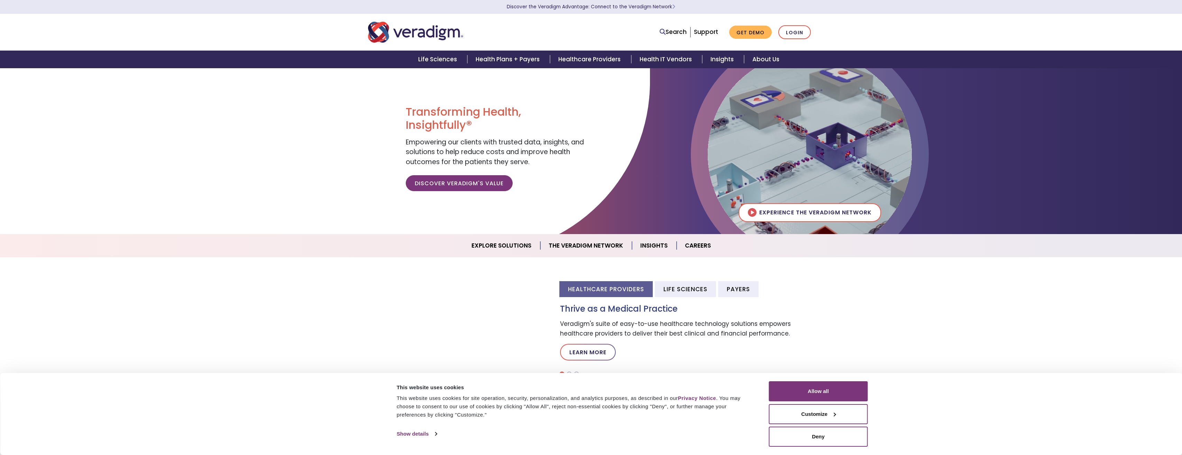 This screenshot has width=1182, height=455. What do you see at coordinates (417, 433) in the screenshot?
I see `a: Show details` at bounding box center [417, 433].